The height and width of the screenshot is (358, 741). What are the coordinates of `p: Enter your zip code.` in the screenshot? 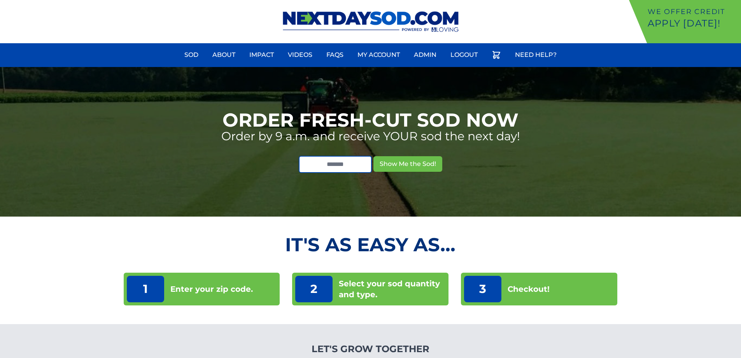 It's located at (212, 289).